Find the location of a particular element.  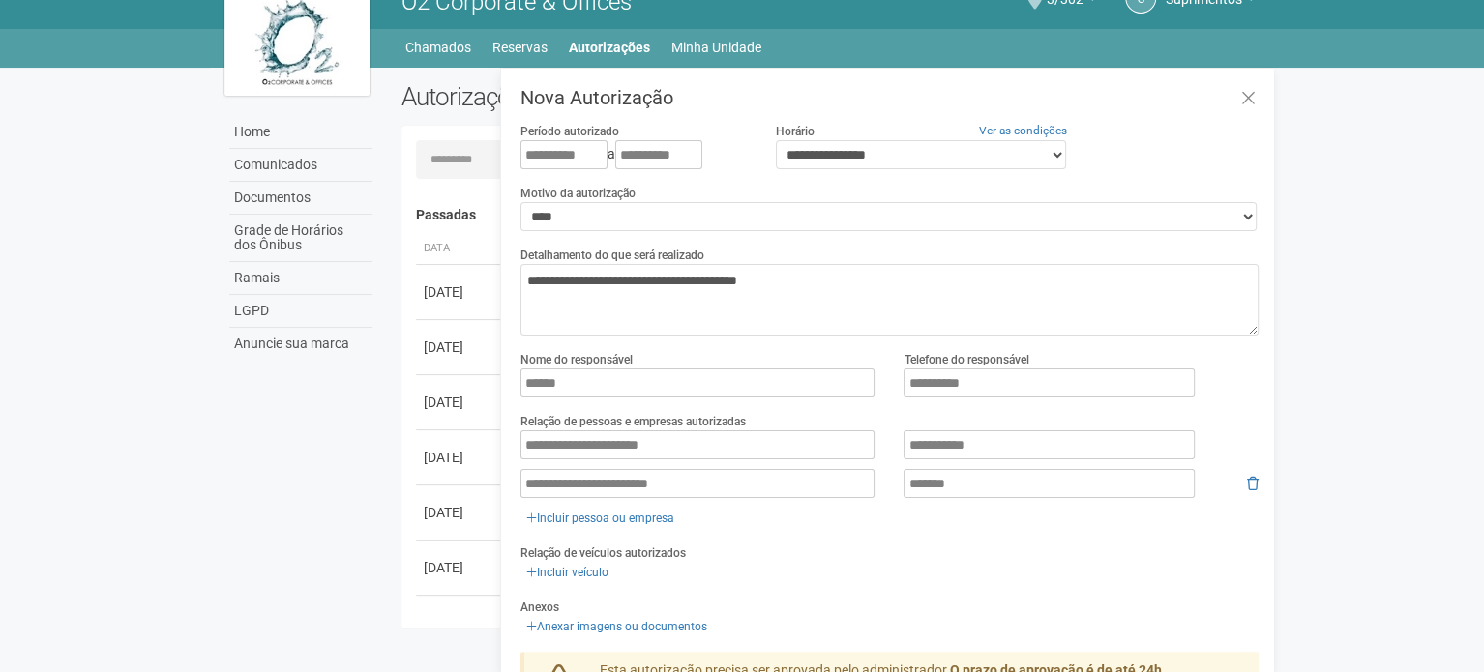

label: Anexos is located at coordinates (540, 608).